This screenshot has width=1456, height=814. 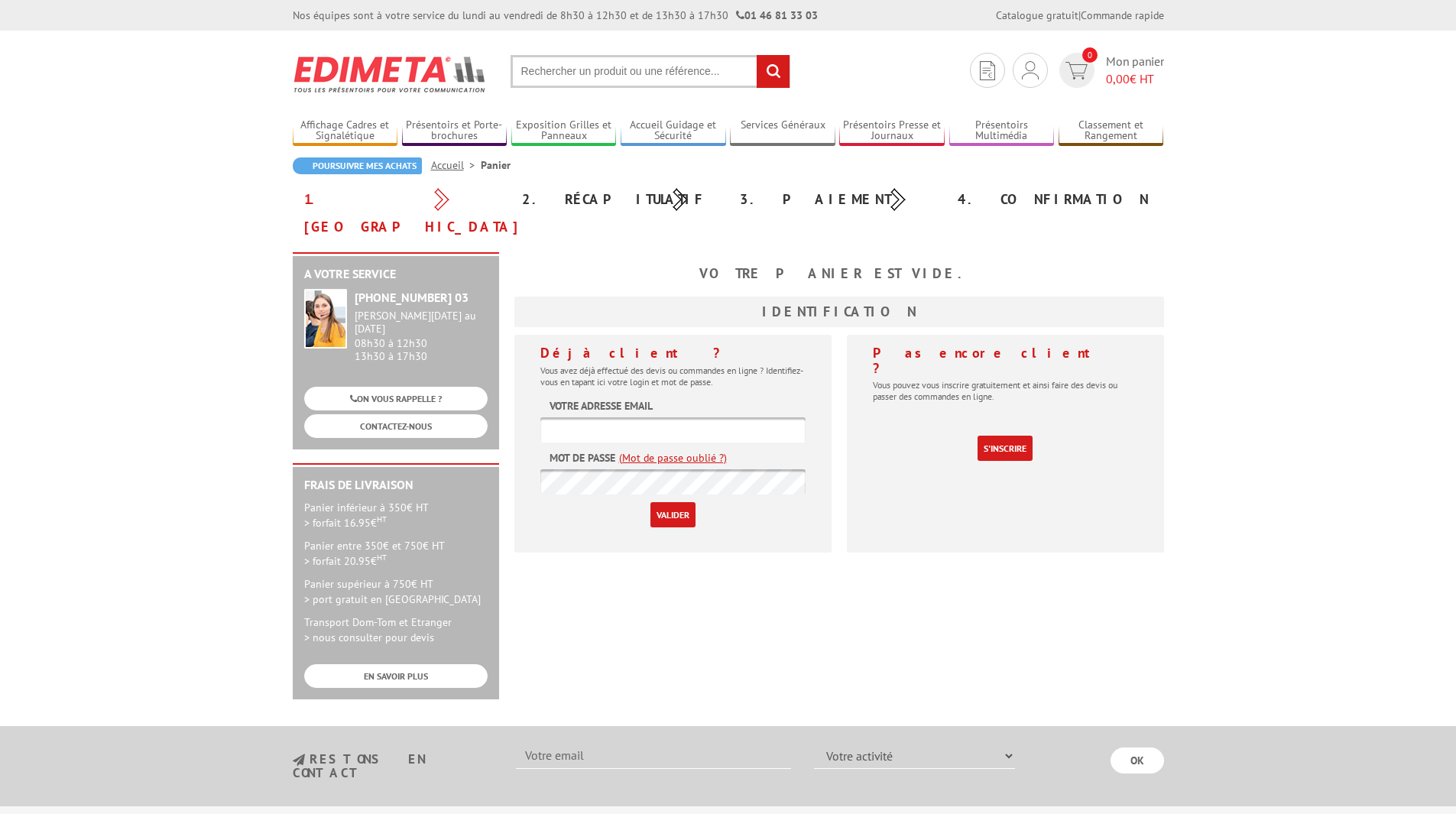 I want to click on img: Edimeta, so click(x=390, y=74).